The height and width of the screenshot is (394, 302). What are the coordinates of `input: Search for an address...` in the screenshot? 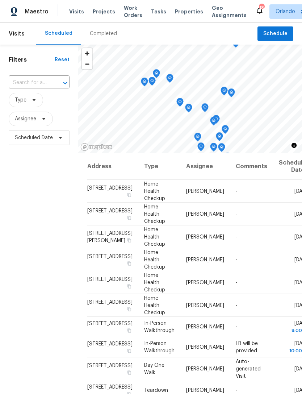 It's located at (29, 83).